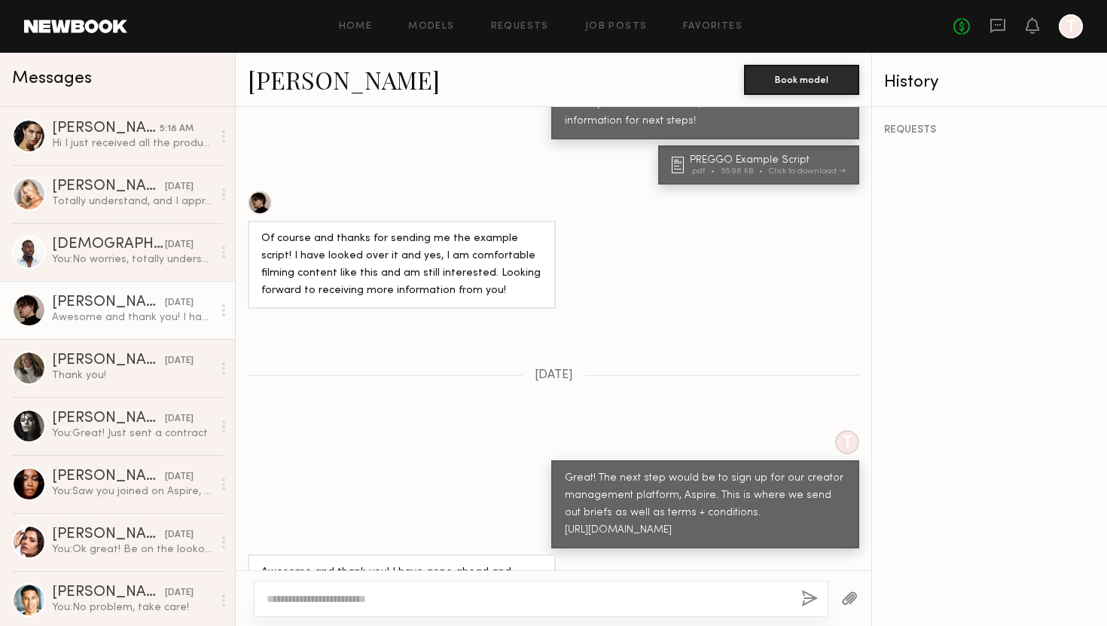 This screenshot has width=1107, height=626. Describe the element at coordinates (616, 26) in the screenshot. I see `a: Job Posts` at that location.